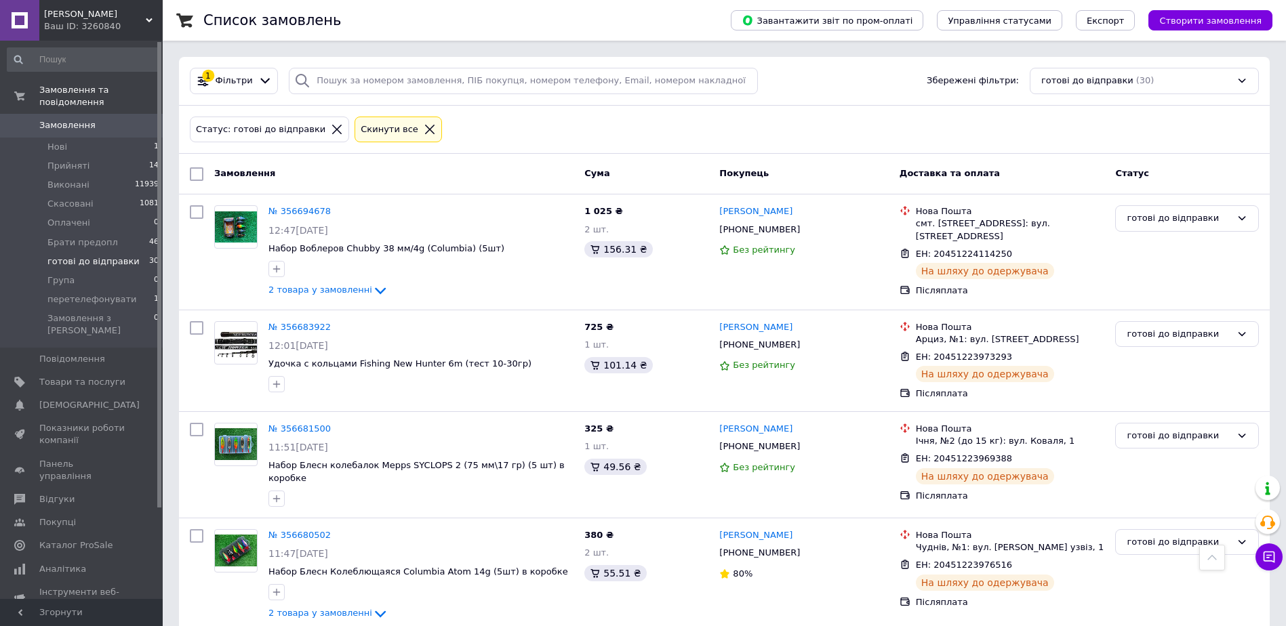  I want to click on span: 30, so click(154, 262).